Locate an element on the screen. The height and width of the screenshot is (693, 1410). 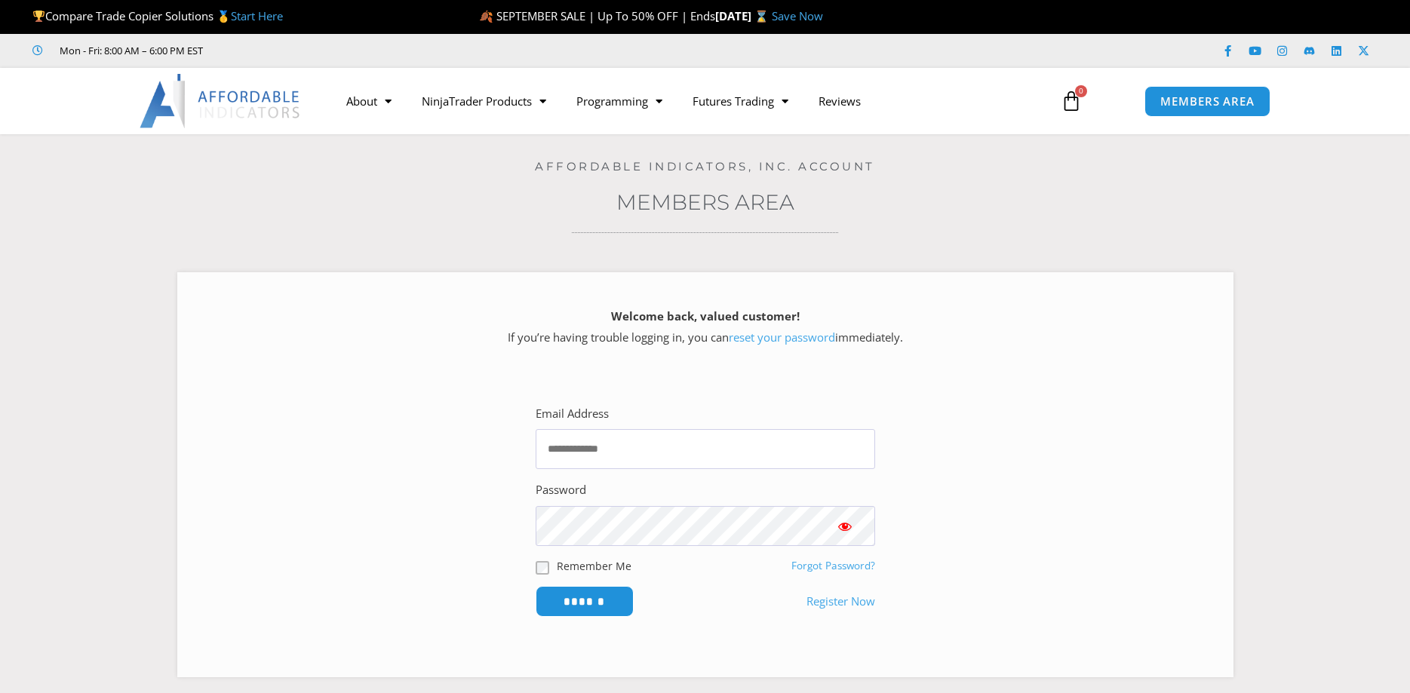
span: 0 is located at coordinates (1081, 91).